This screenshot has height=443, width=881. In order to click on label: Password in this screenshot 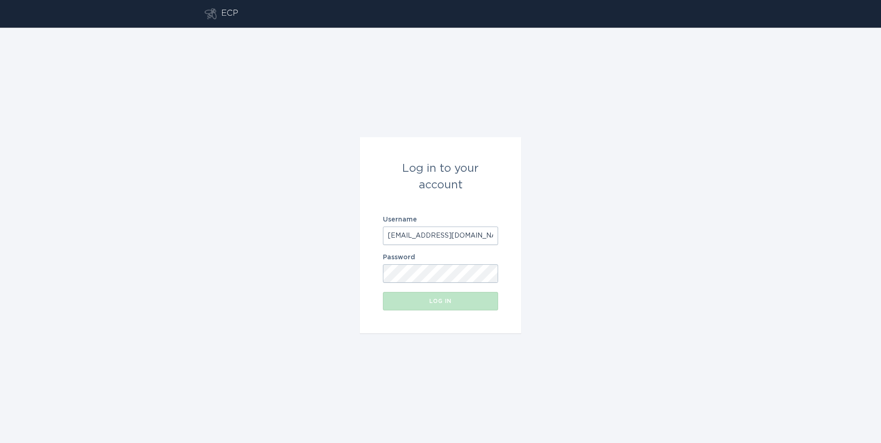, I will do `click(441, 258)`.